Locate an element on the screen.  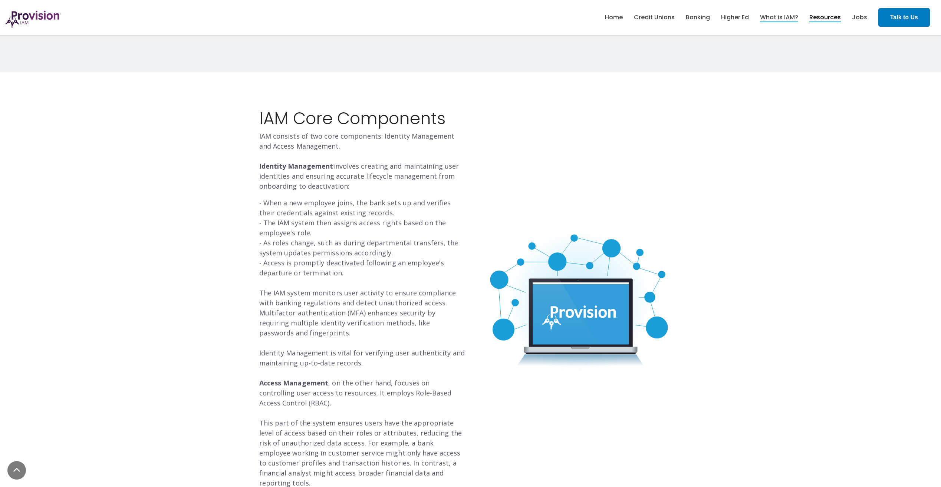
a: What is IAM? is located at coordinates (779, 17).